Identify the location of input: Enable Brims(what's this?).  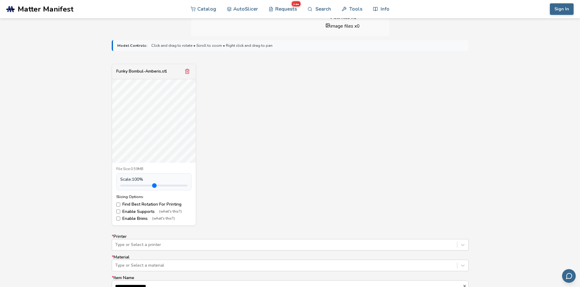
(118, 219).